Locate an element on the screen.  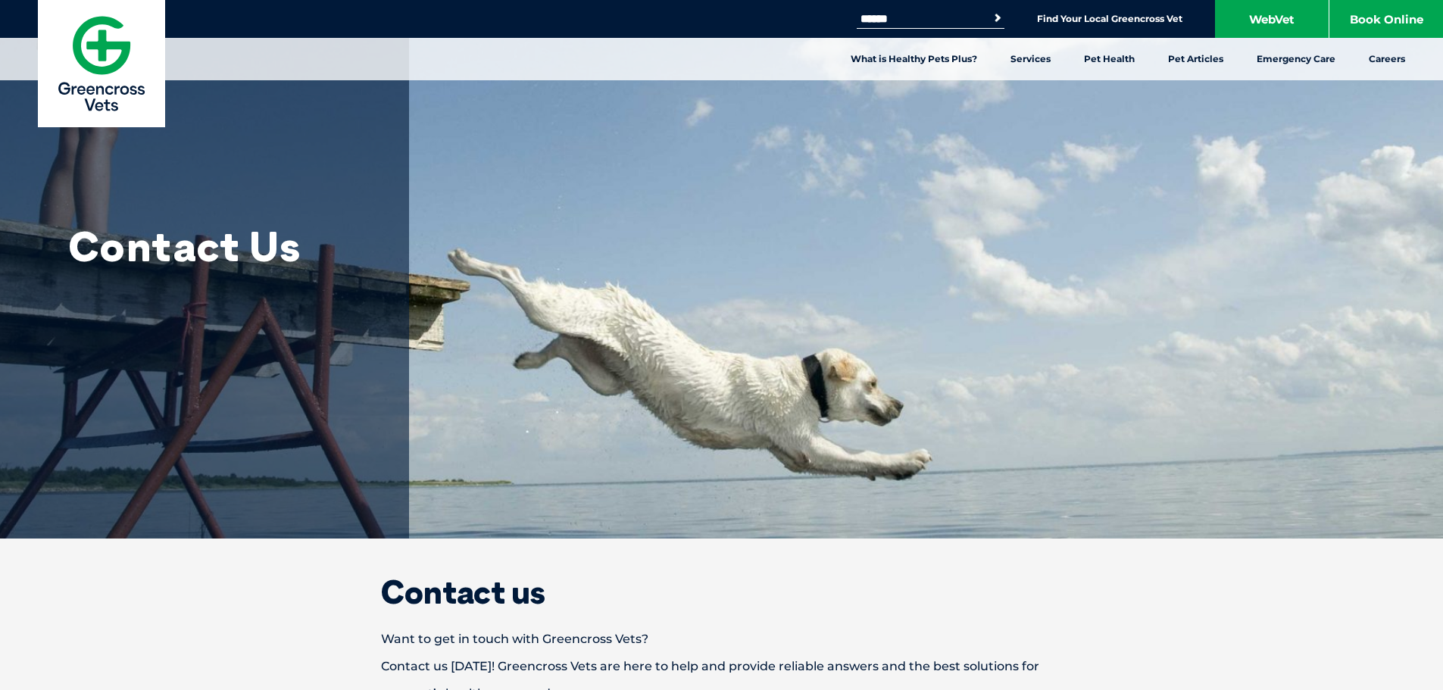
a: What is Healthy Pets Plus? is located at coordinates (914, 59).